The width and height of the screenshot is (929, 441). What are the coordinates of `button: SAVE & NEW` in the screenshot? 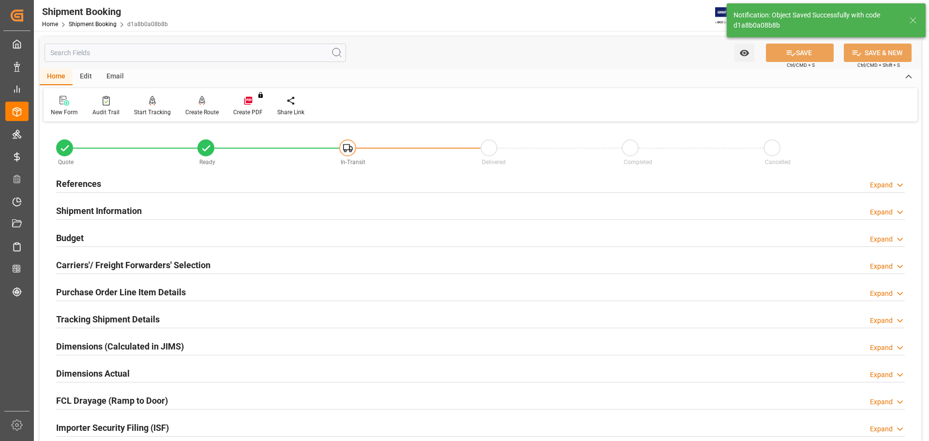 It's located at (877, 53).